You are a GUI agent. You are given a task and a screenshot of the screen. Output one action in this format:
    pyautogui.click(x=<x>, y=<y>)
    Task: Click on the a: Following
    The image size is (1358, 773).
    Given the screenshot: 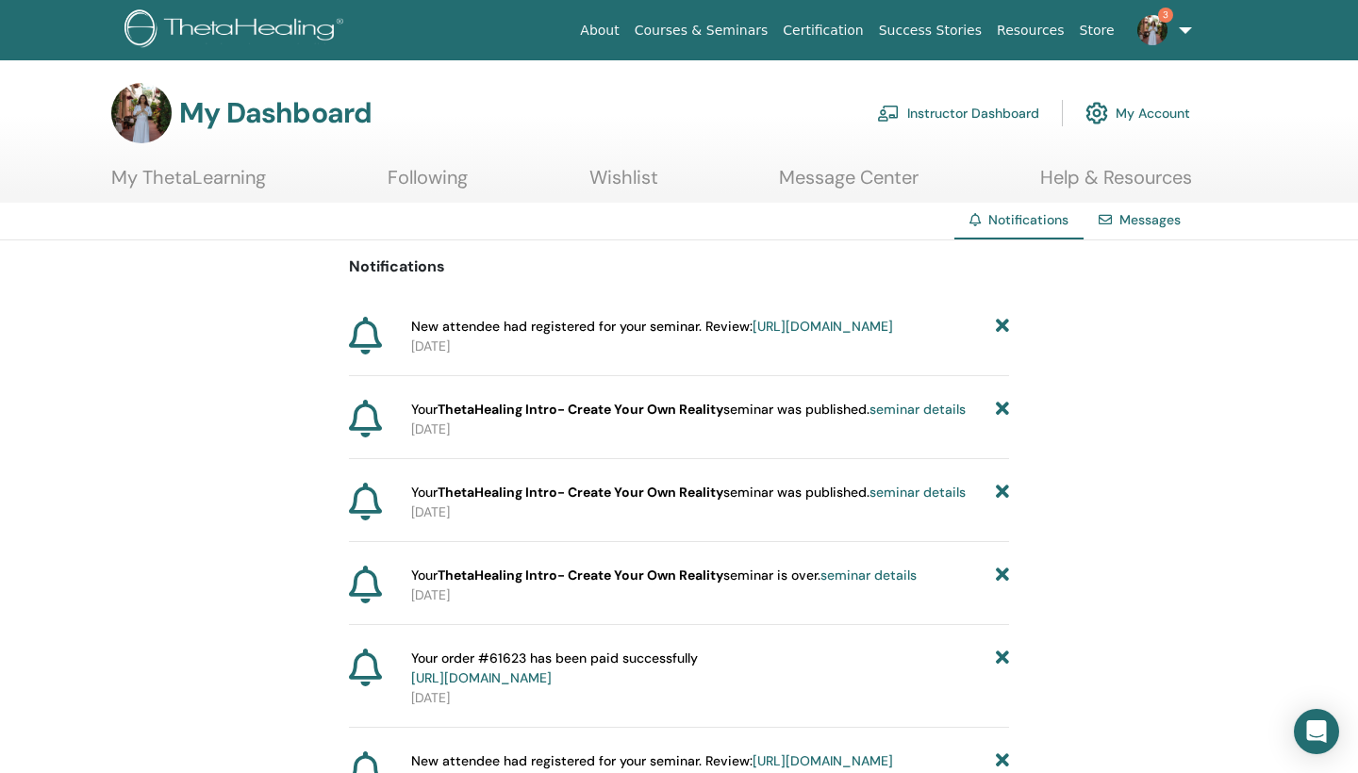 What is the action you would take?
    pyautogui.click(x=427, y=184)
    